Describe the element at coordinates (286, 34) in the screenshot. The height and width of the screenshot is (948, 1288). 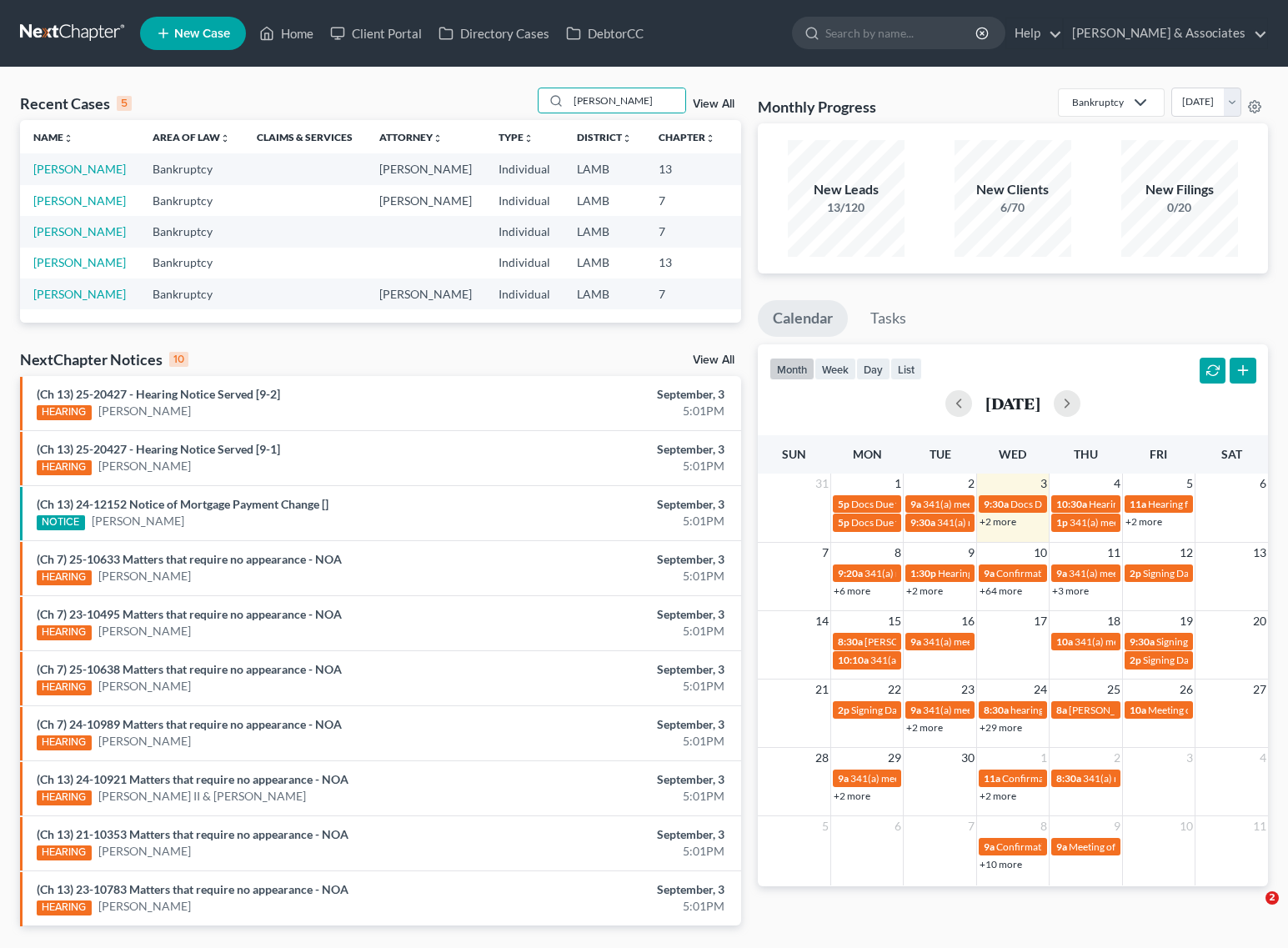
I see `a: Home` at that location.